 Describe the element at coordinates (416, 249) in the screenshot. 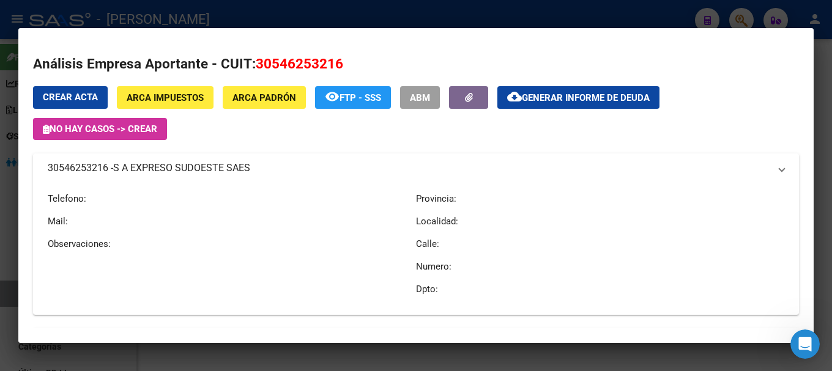

I see `div: 30546253216 -S A EXPRESO SUDOESTE SAES` at that location.